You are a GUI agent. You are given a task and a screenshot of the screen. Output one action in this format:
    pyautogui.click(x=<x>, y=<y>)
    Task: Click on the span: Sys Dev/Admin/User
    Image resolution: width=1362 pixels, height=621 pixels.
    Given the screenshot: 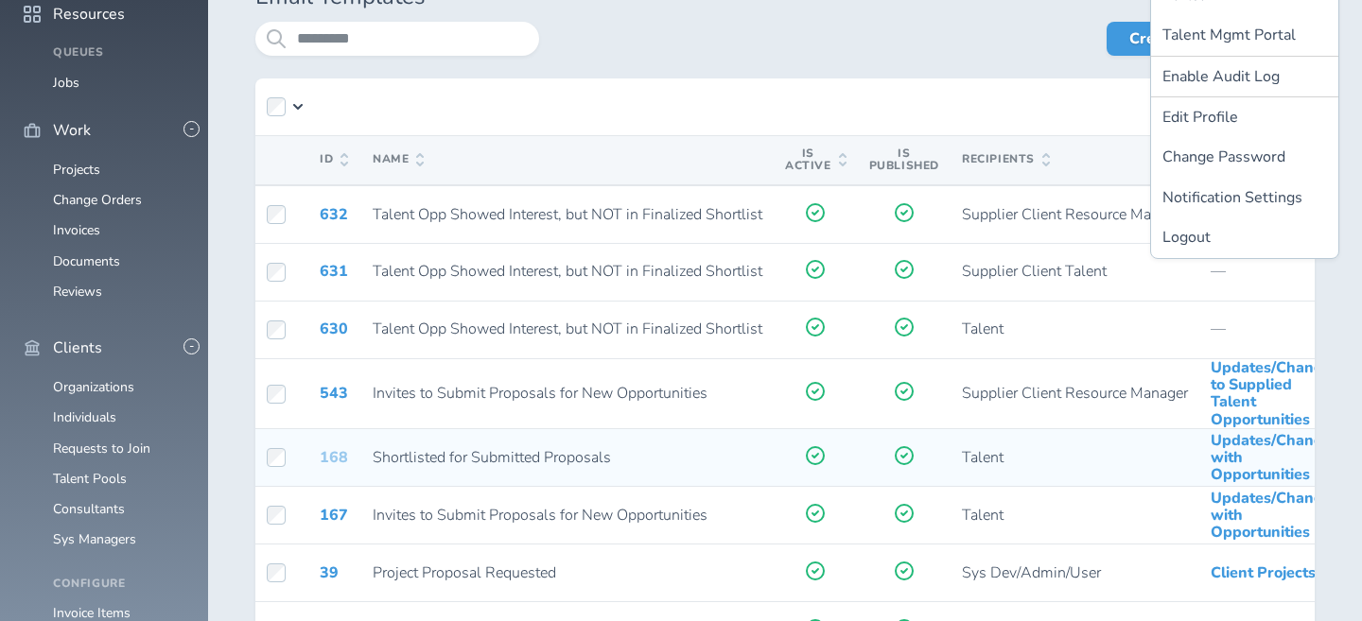 What is the action you would take?
    pyautogui.click(x=1031, y=573)
    